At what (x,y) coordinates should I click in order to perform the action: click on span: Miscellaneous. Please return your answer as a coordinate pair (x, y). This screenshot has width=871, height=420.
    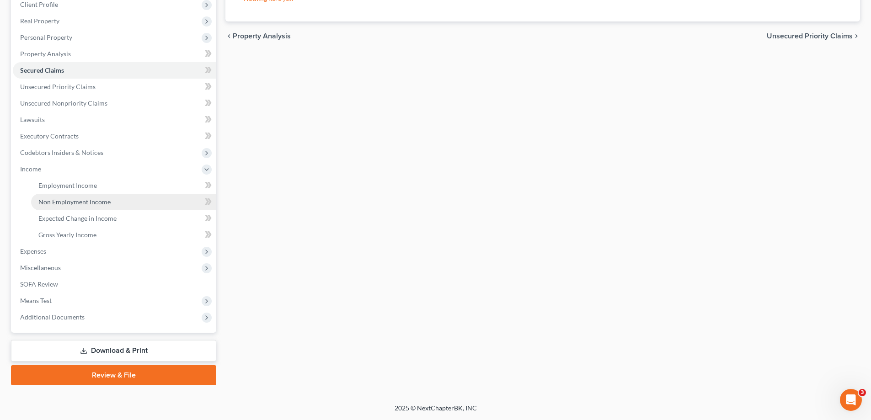
    Looking at the image, I should click on (40, 267).